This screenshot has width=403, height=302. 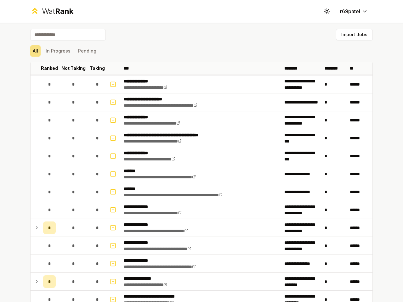 What do you see at coordinates (350, 11) in the screenshot?
I see `span: r69patel` at bounding box center [350, 11].